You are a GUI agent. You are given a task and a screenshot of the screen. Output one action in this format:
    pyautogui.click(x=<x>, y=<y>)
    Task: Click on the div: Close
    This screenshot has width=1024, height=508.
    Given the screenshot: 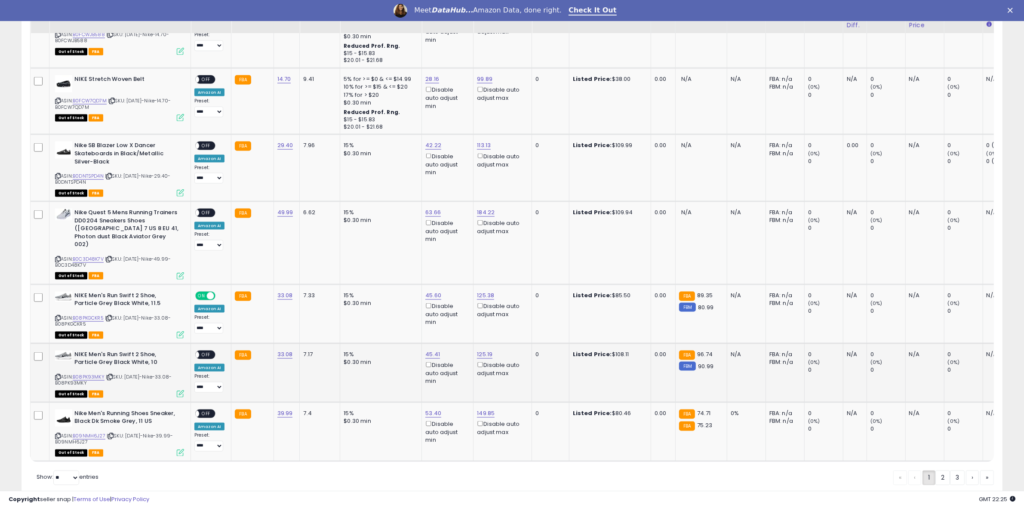 What is the action you would take?
    pyautogui.click(x=1012, y=10)
    